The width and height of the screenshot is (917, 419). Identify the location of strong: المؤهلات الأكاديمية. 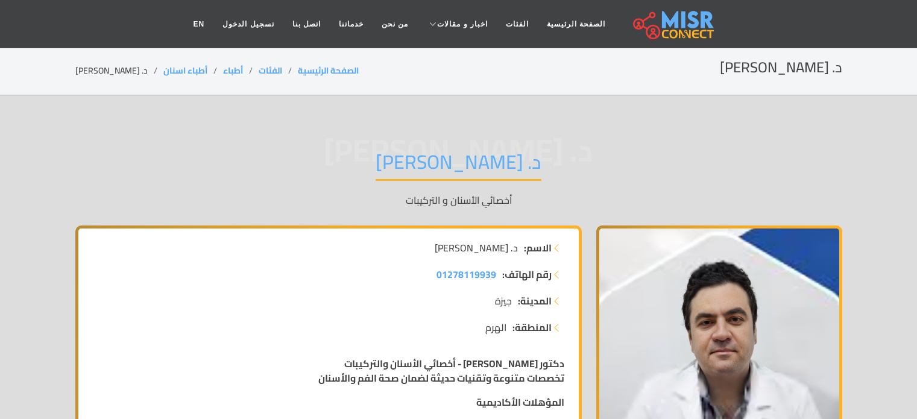
(520, 402).